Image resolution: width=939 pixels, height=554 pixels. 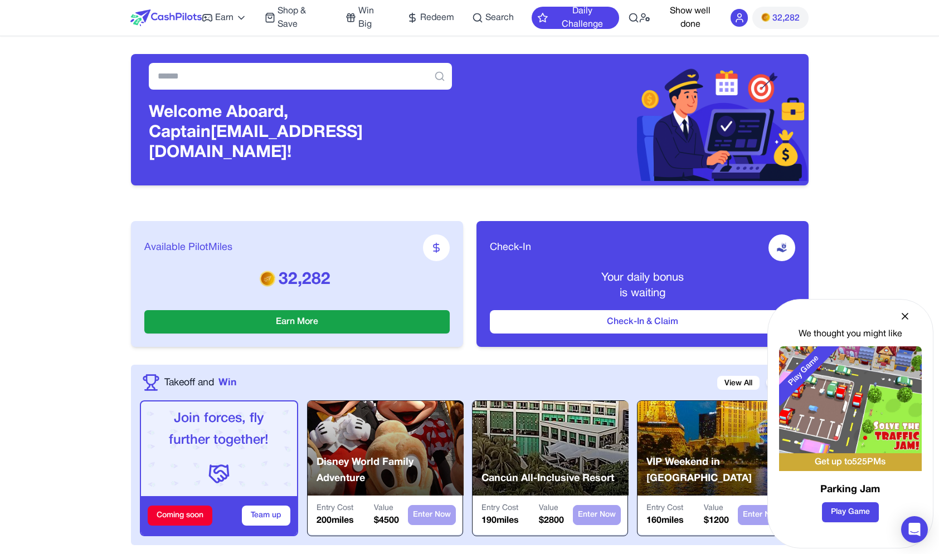 I want to click on span: Takeoff and, so click(x=189, y=383).